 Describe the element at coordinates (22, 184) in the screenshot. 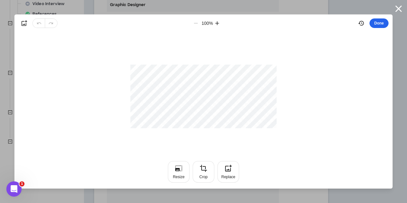

I see `span: 1` at that location.